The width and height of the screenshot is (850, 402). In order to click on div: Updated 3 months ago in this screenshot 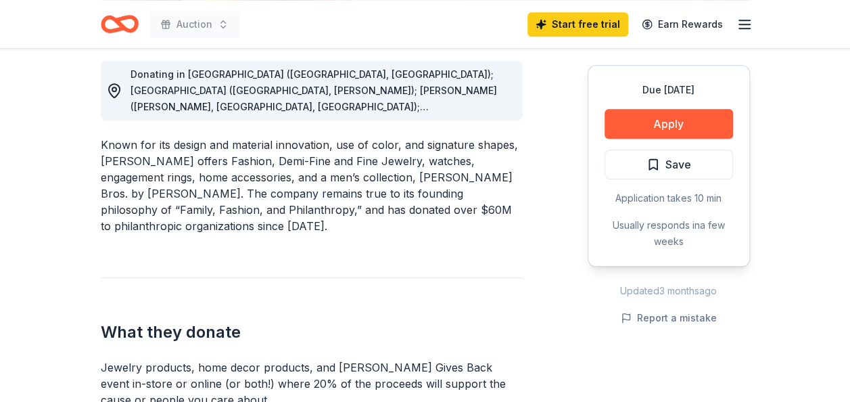, I will do `click(669, 291)`.